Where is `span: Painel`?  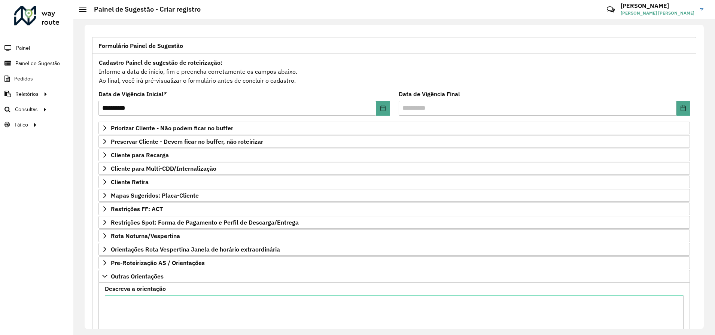
span: Painel is located at coordinates (23, 48).